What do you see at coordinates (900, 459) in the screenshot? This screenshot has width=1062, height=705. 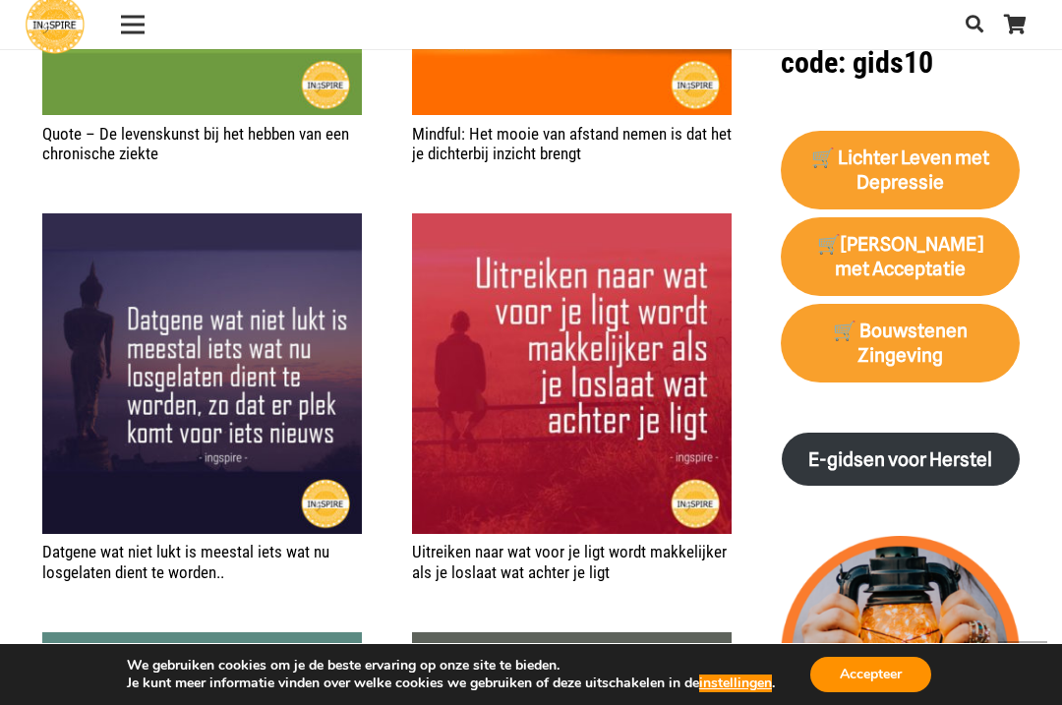 I see `strong: E-gidsen voor Herstel` at bounding box center [900, 459].